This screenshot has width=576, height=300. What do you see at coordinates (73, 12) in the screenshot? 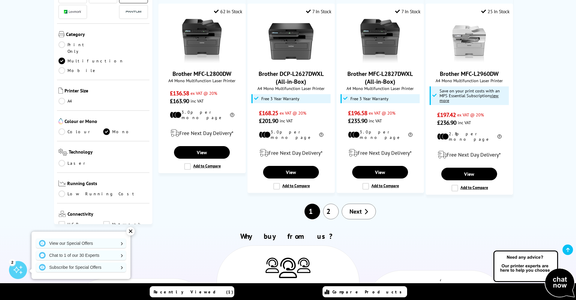
I see `img: Lexmark` at bounding box center [73, 12].